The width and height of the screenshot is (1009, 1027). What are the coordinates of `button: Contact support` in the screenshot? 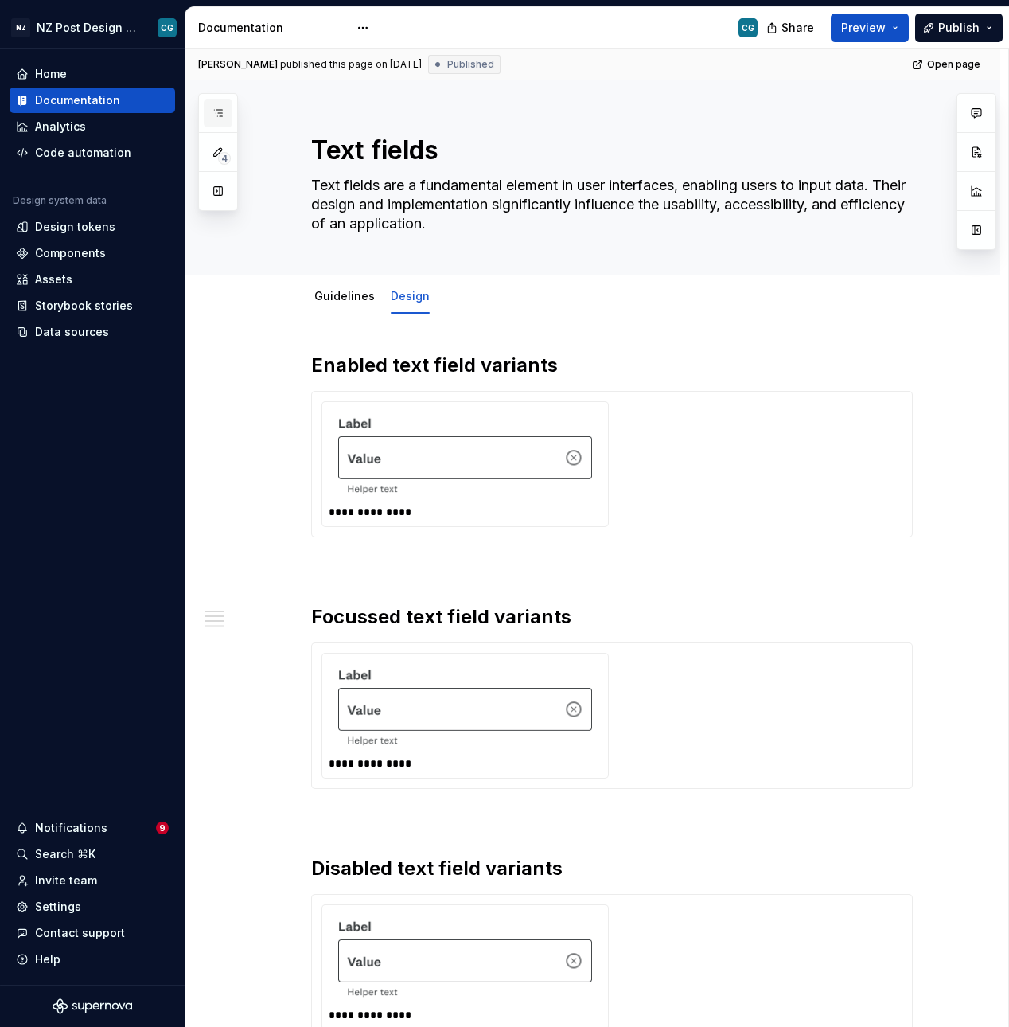 It's located at (92, 933).